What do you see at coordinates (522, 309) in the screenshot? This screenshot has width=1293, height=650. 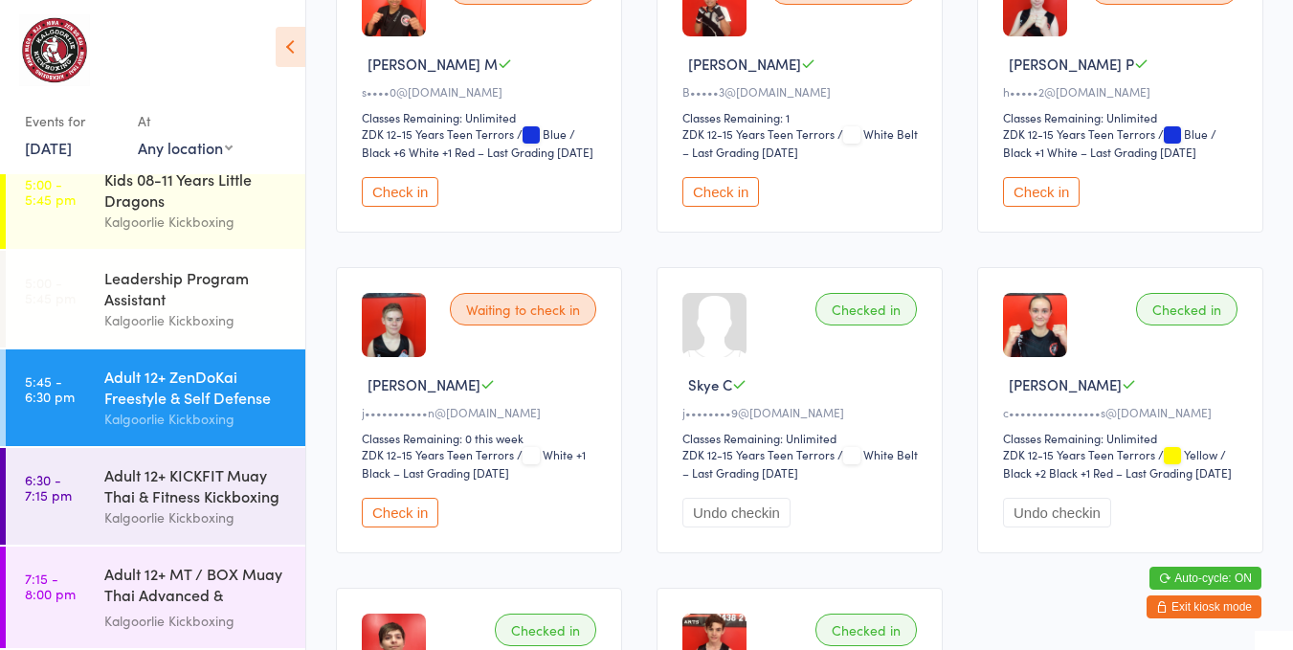 I see `div: Waiting to check in` at bounding box center [522, 309].